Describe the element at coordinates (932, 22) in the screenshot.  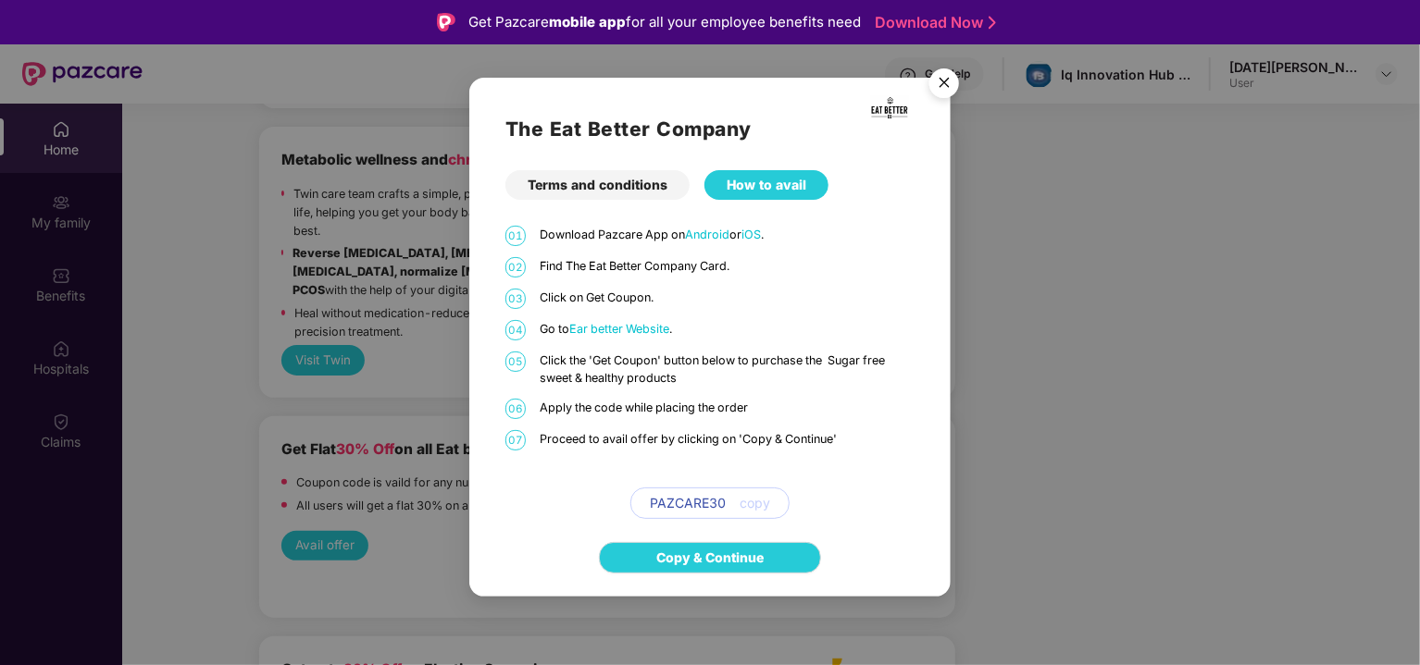
I see `a: Download Now` at that location.